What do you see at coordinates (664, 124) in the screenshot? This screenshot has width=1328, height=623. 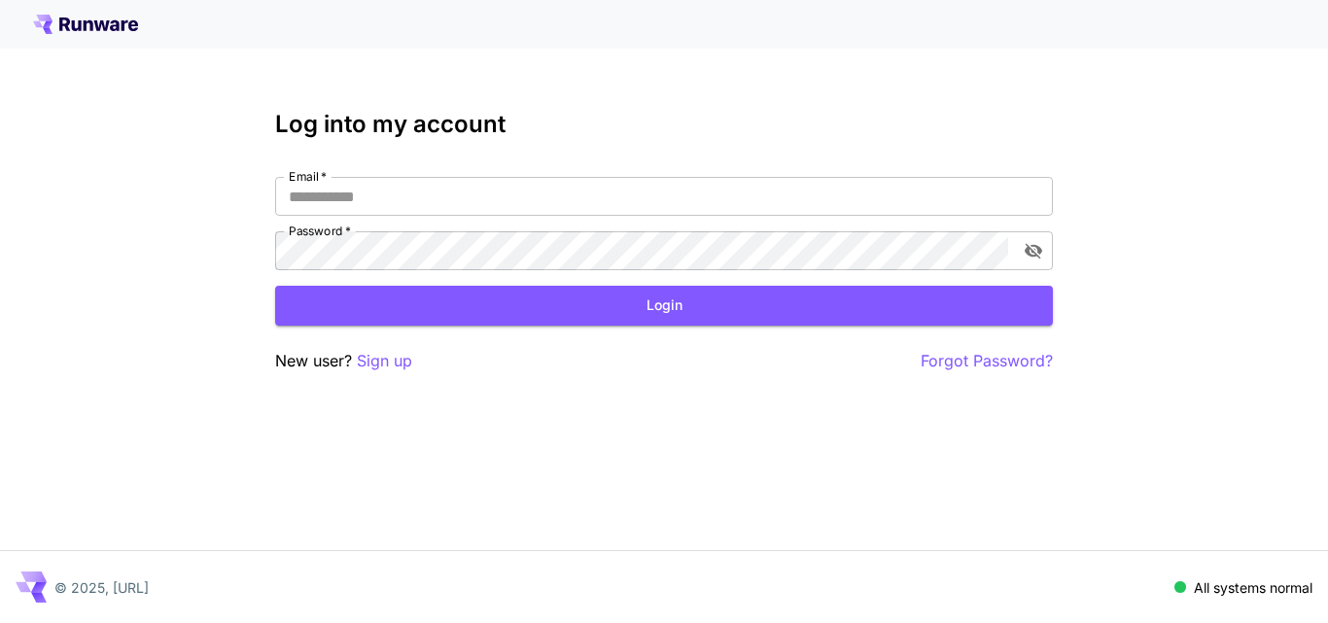 I see `h3: Log into my account` at bounding box center [664, 124].